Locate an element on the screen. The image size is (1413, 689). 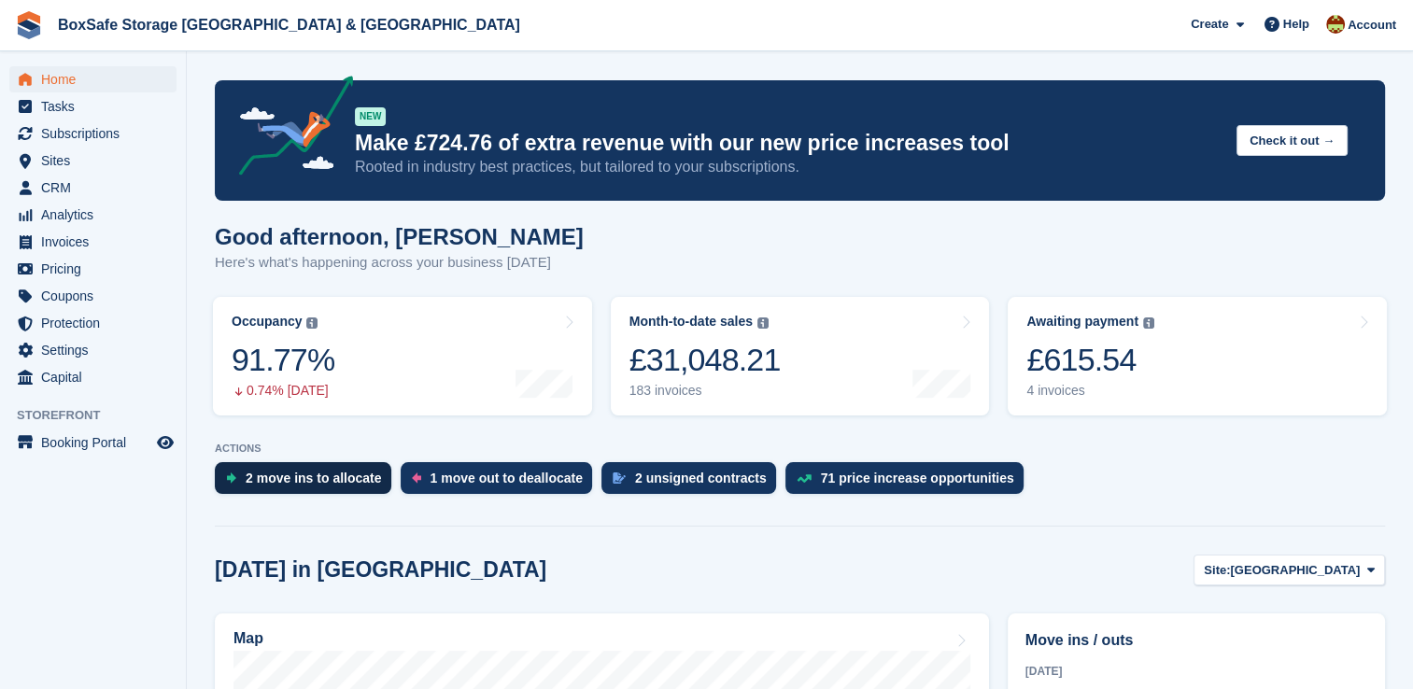
span: Protection is located at coordinates (97, 323).